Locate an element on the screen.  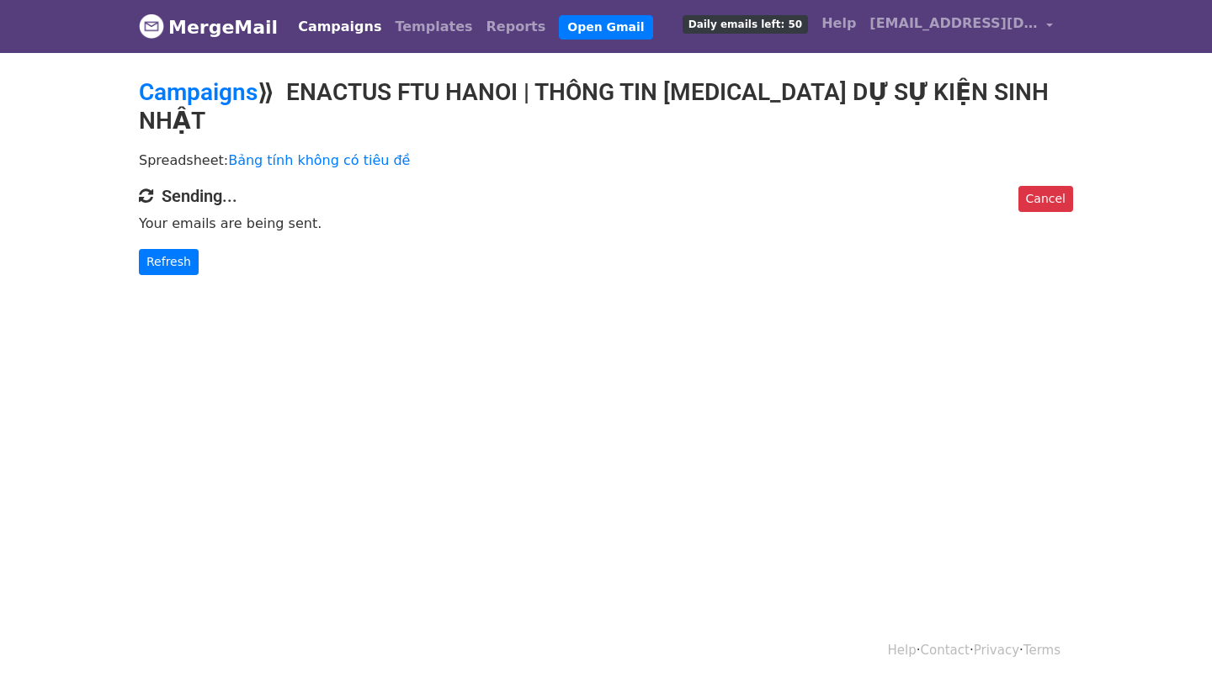
a: MergeMail is located at coordinates (208, 27).